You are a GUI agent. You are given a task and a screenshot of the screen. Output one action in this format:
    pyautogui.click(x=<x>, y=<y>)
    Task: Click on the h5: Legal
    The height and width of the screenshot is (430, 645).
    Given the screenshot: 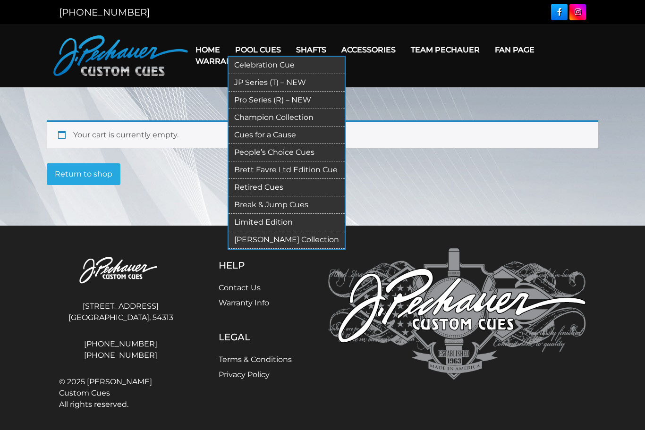 What is the action you would take?
    pyautogui.click(x=255, y=337)
    